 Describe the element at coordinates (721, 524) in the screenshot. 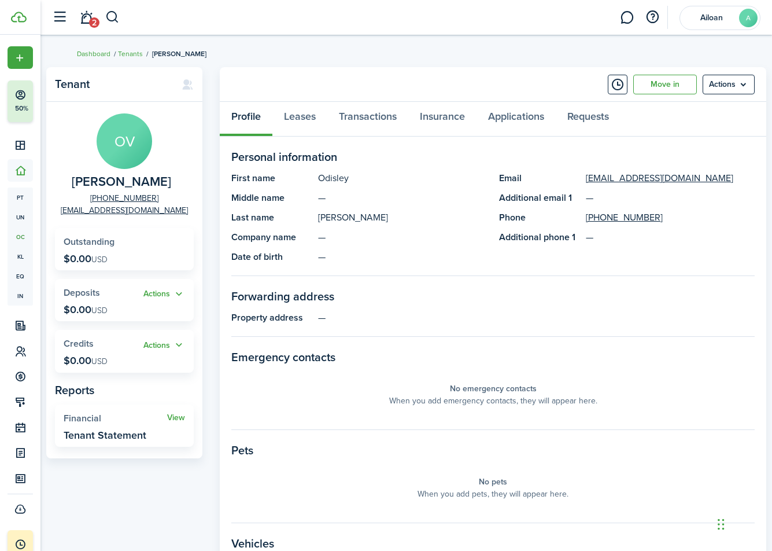

I see `div: Drag` at that location.